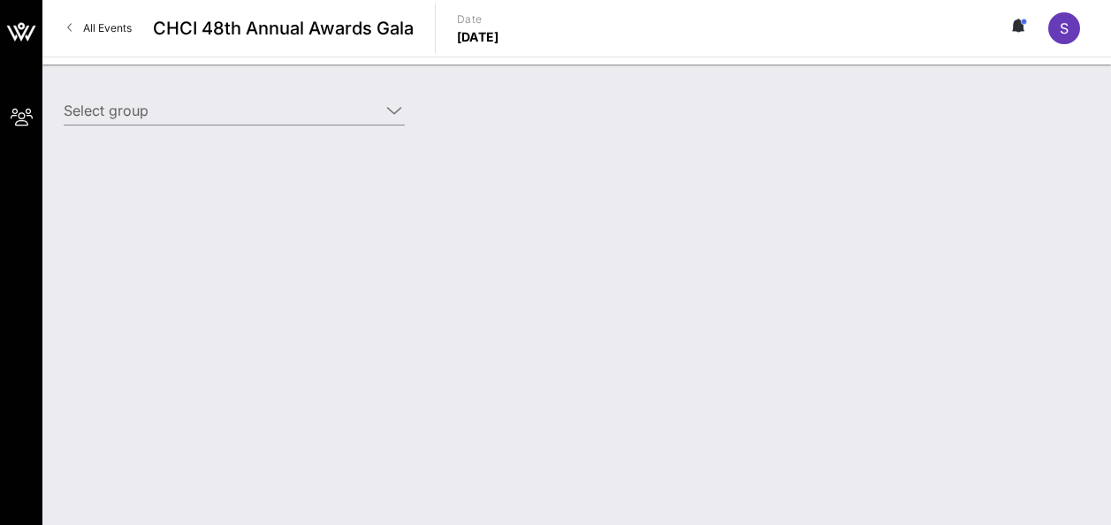 This screenshot has width=1111, height=525. Describe the element at coordinates (283, 28) in the screenshot. I see `span: CHCI 48th Annual Awards Gala` at that location.